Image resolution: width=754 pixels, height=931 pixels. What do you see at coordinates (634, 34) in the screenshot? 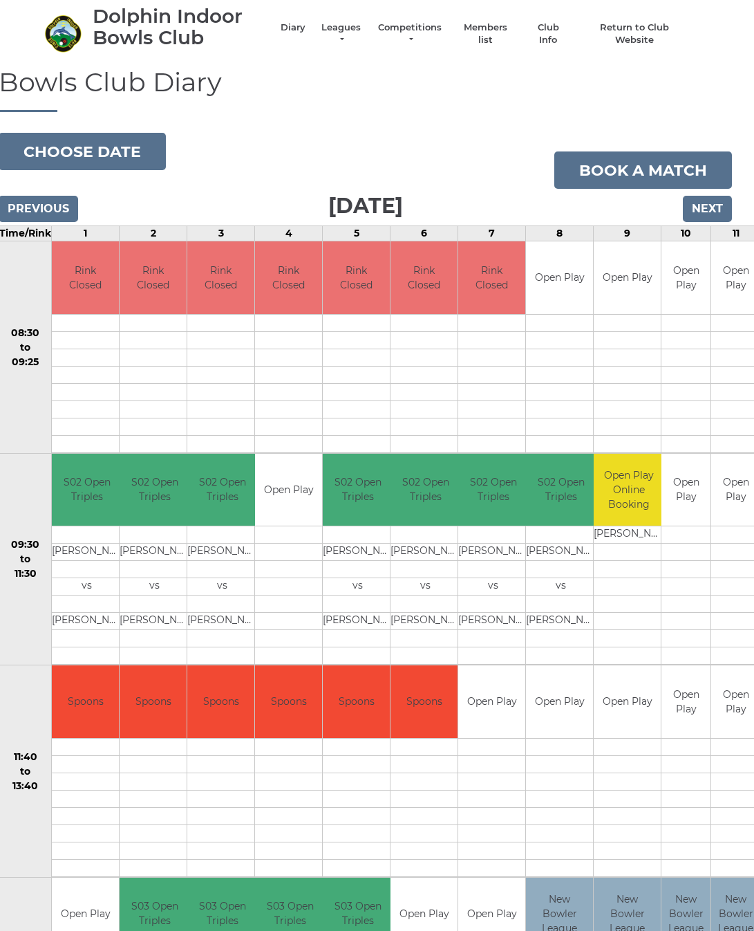
I see `a: Return to Club Website` at bounding box center [634, 34].